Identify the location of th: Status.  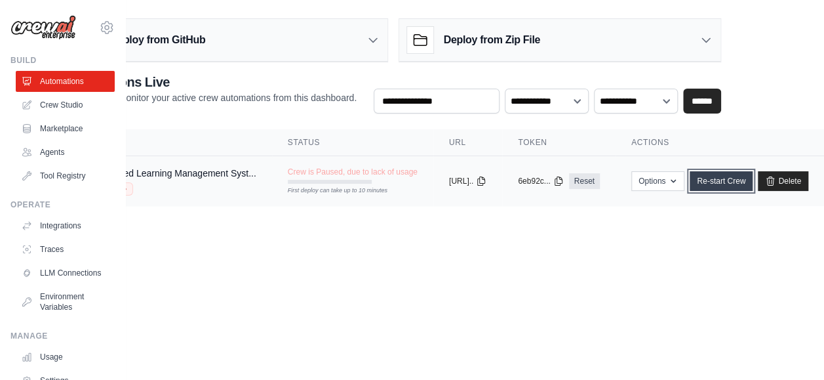
(353, 142).